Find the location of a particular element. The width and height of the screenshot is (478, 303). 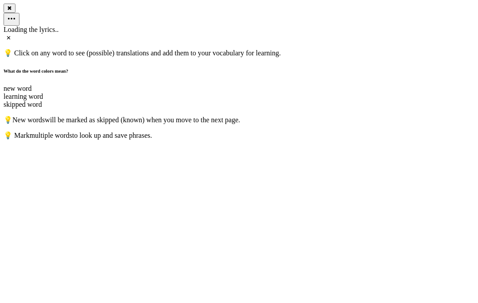

p: 💡 Click on any word to see (possible) translations and add them to your vocabulary for learning. is located at coordinates (239, 53).